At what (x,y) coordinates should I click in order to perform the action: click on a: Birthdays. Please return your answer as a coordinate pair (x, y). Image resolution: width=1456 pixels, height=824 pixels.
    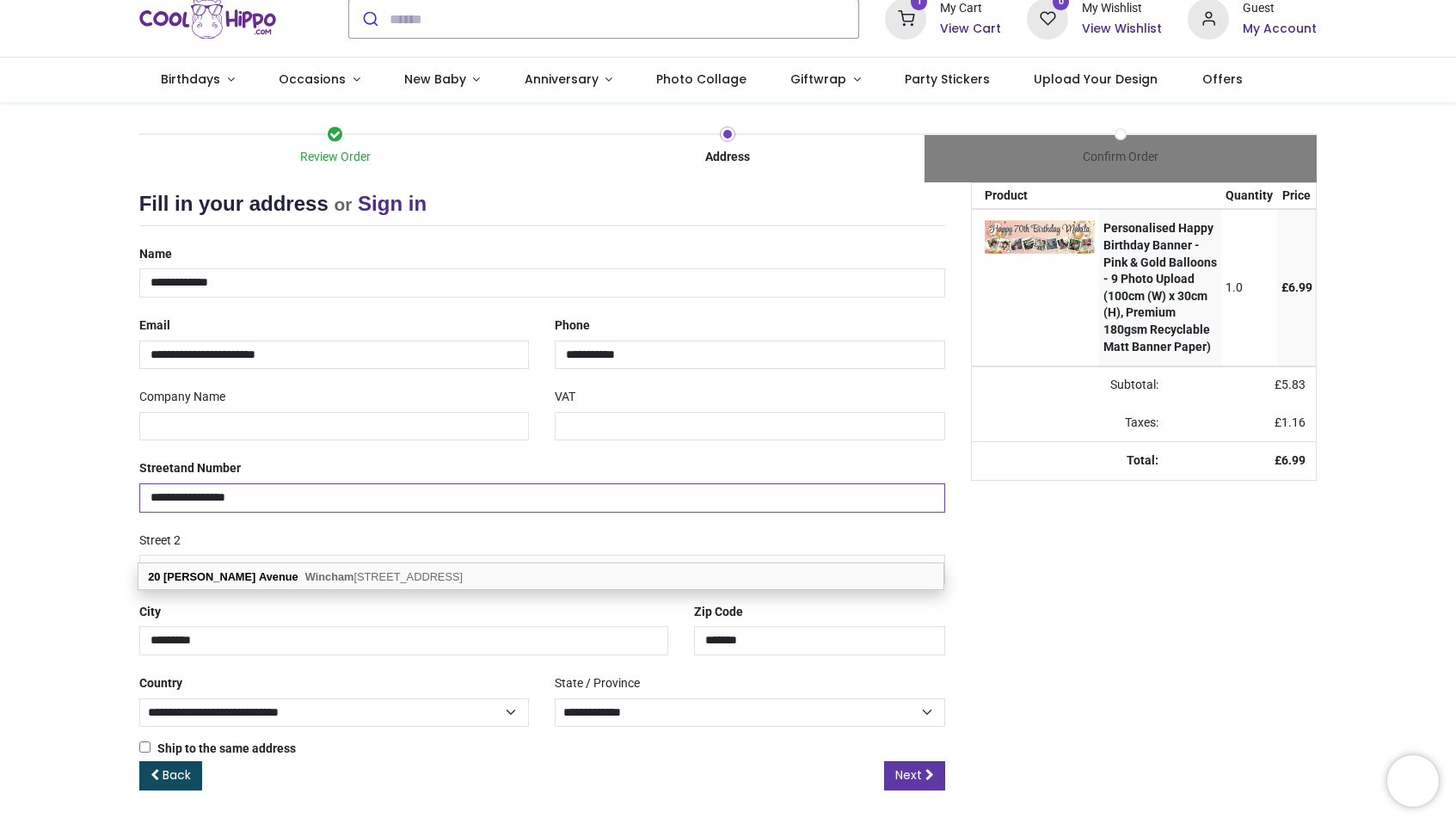
    Looking at the image, I should click on (198, 80).